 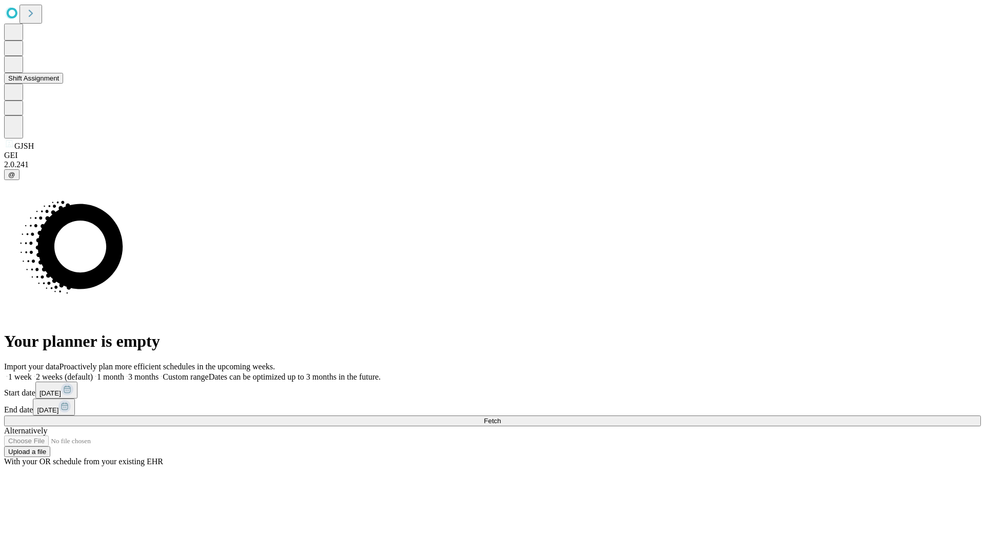 What do you see at coordinates (185, 377) in the screenshot?
I see `span: Custom range` at bounding box center [185, 377].